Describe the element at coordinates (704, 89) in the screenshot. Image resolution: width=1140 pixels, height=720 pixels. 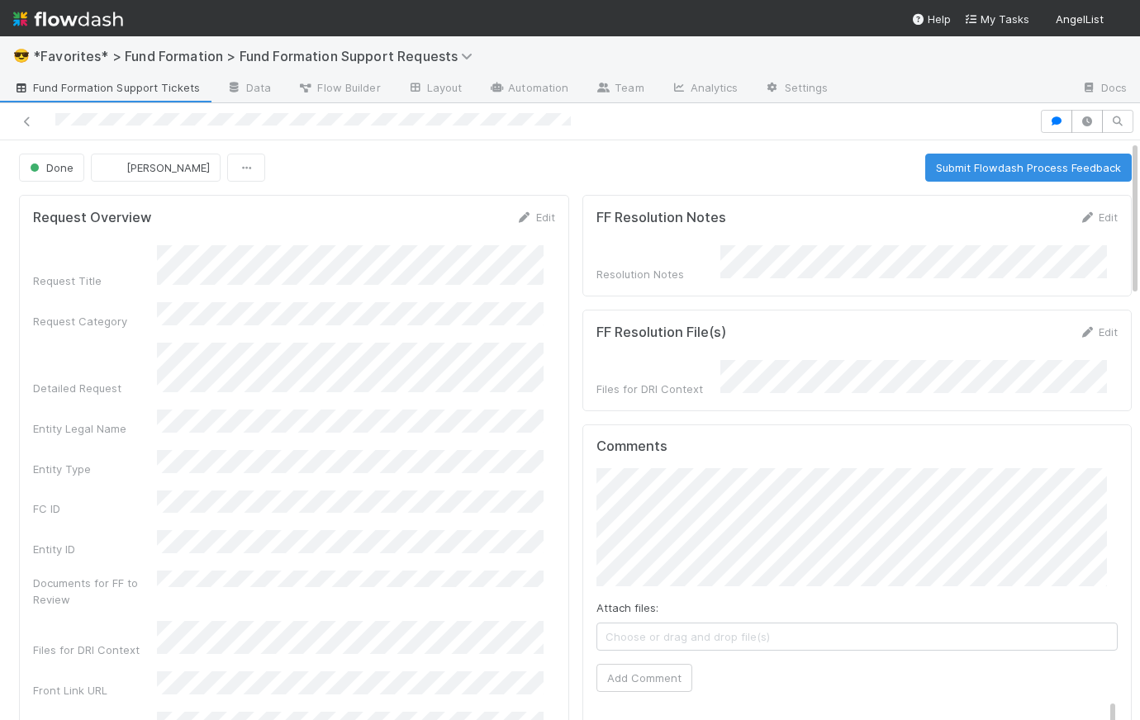
I see `a: Analytics` at that location.